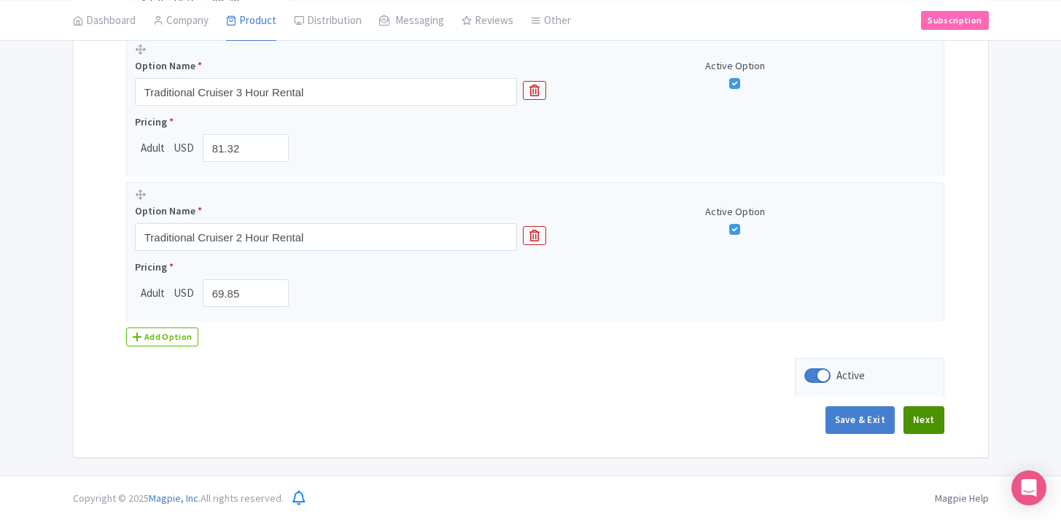 This screenshot has height=520, width=1061. Describe the element at coordinates (174, 498) in the screenshot. I see `span: Magpie, Inc.` at that location.